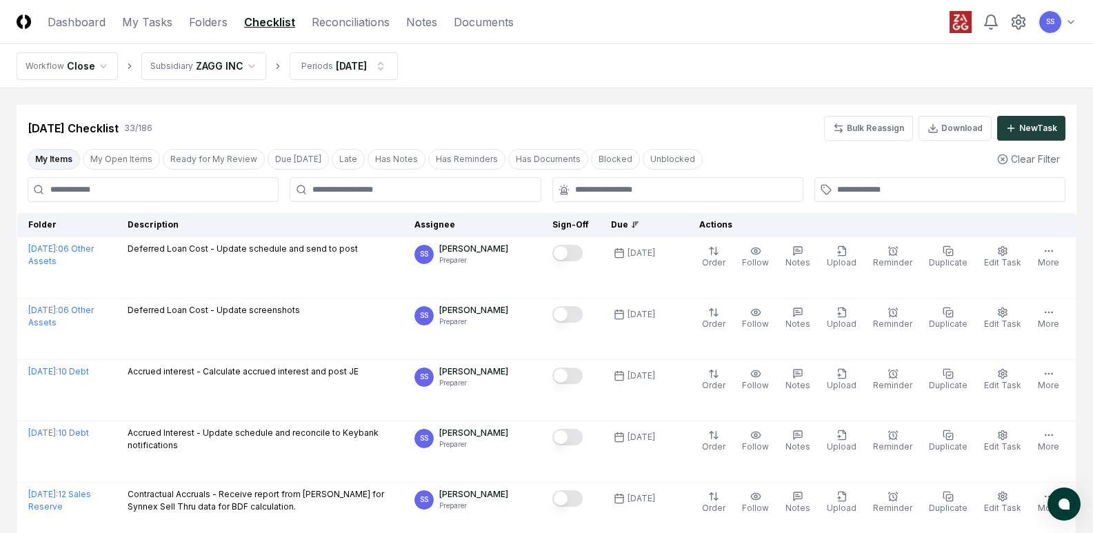  Describe the element at coordinates (138, 128) in the screenshot. I see `div: 33 / 186` at that location.